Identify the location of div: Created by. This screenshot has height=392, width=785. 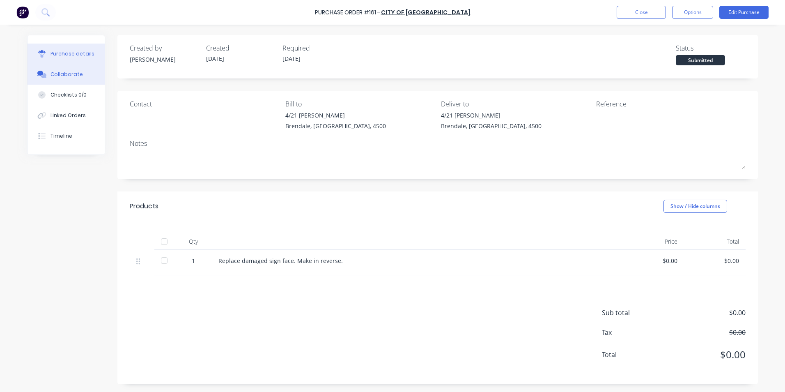
(165, 48).